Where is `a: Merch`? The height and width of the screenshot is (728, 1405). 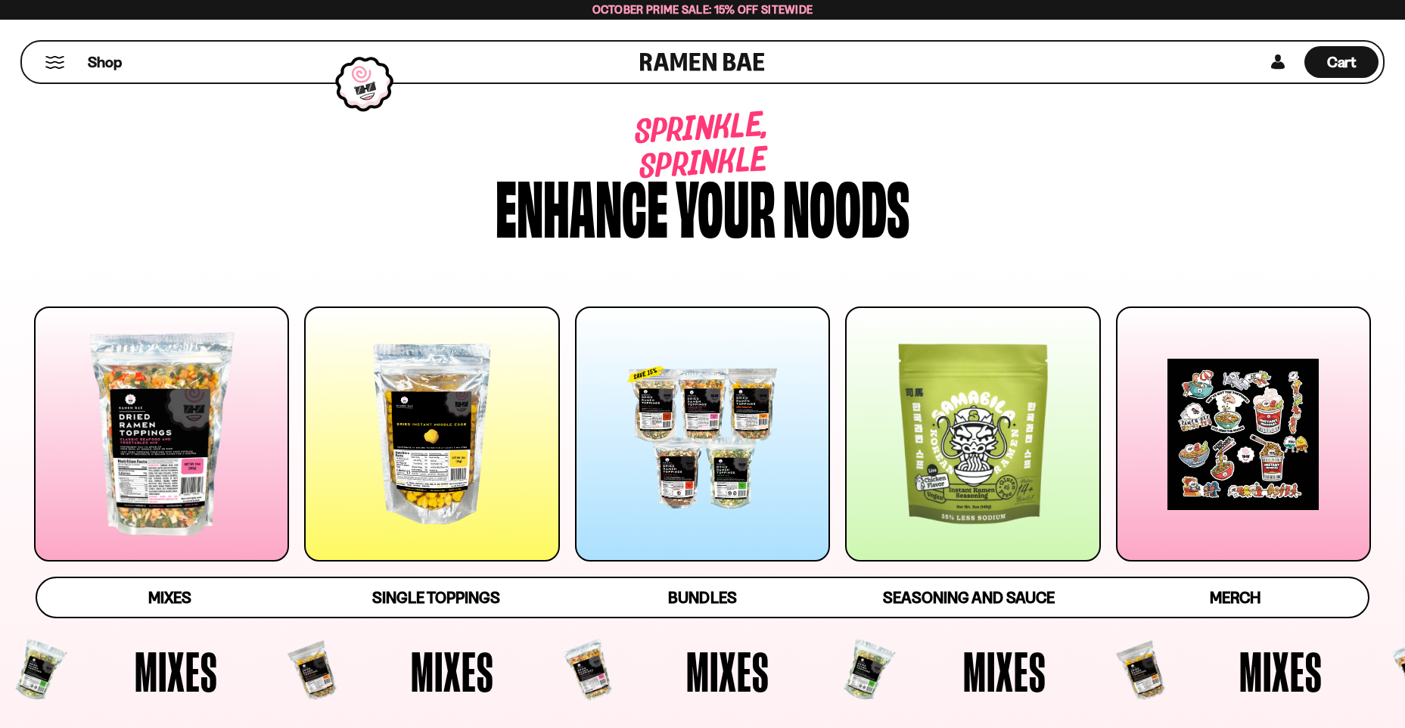 a: Merch is located at coordinates (1235, 597).